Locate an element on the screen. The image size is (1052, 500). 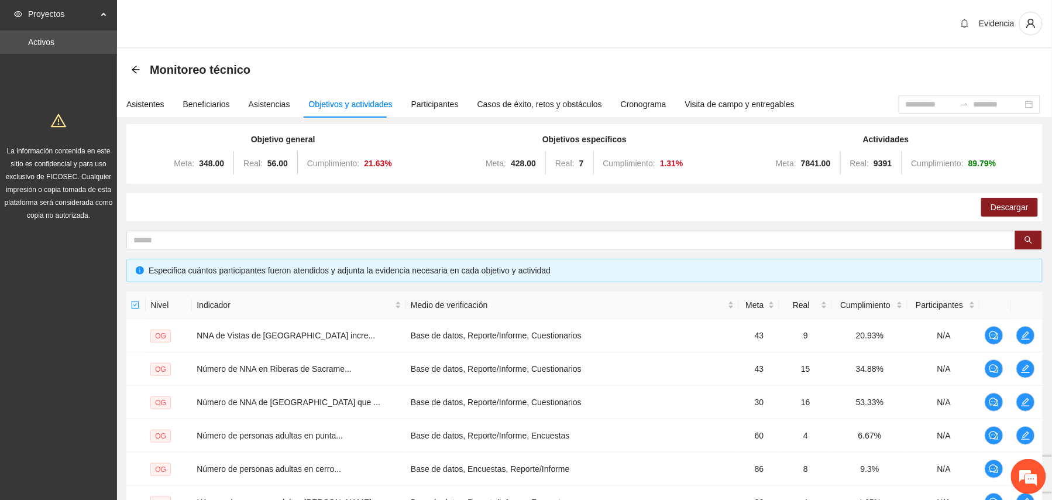
button: bell is located at coordinates (965, 23).